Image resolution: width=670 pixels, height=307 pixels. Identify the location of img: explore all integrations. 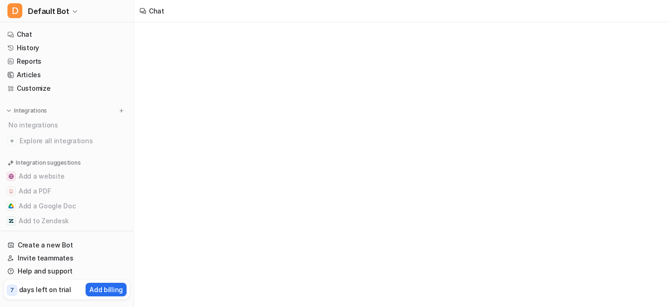
(12, 141).